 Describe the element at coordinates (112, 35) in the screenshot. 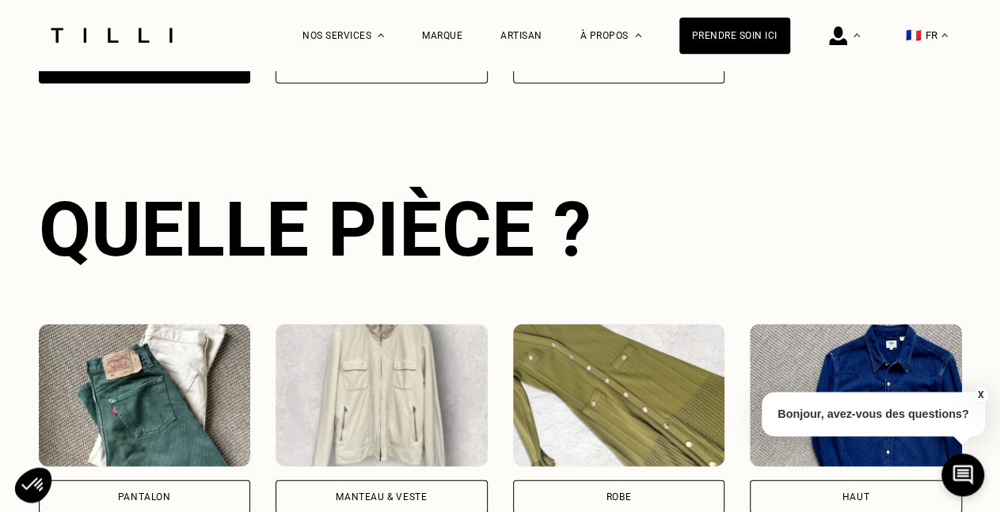

I see `a: Logo du service de couturière Tilli` at that location.